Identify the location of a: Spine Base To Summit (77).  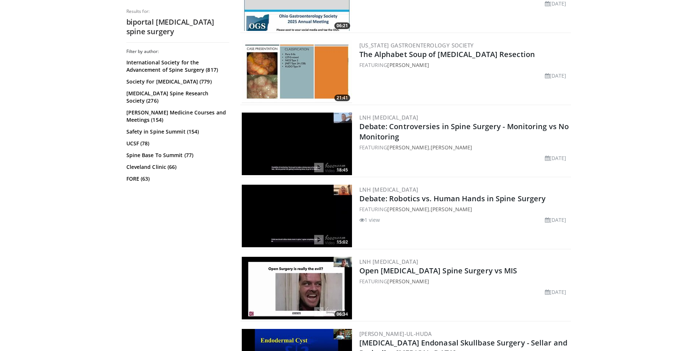
(177, 155).